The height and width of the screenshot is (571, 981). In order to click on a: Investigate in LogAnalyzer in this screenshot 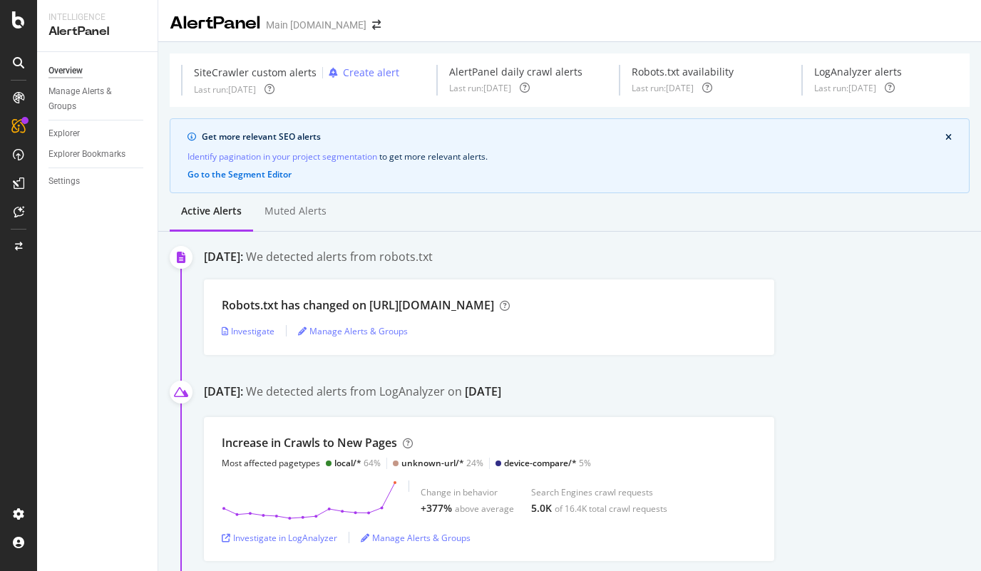, I will do `click(279, 538)`.